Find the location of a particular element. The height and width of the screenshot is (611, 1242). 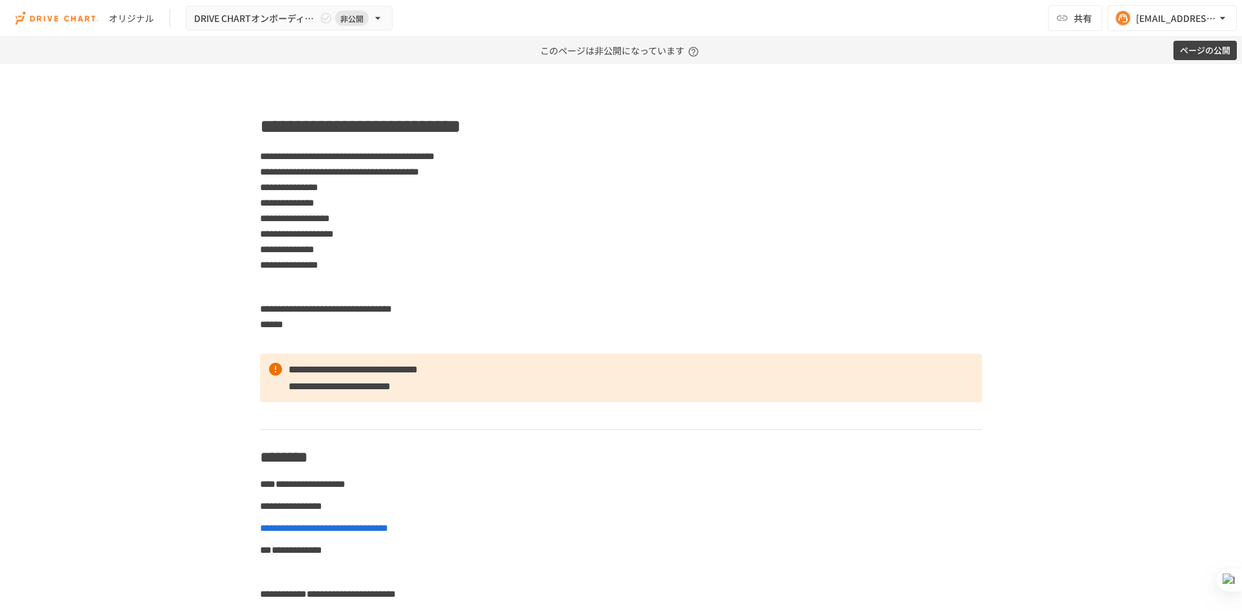

span: DRIVE CHARTオンボーディング_v4.6 is located at coordinates (255, 18).